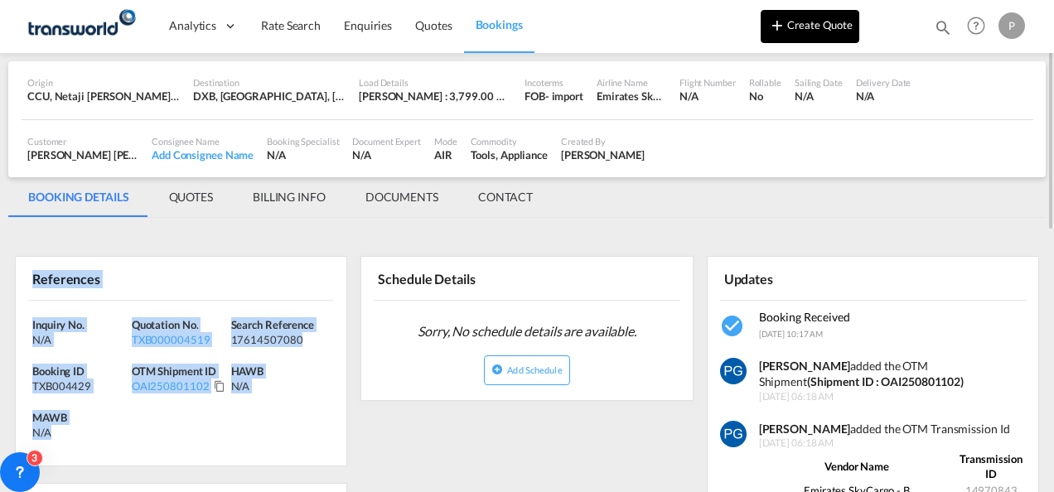 The width and height of the screenshot is (1054, 492). I want to click on md-tab-item: DOCUMENTS, so click(402, 197).